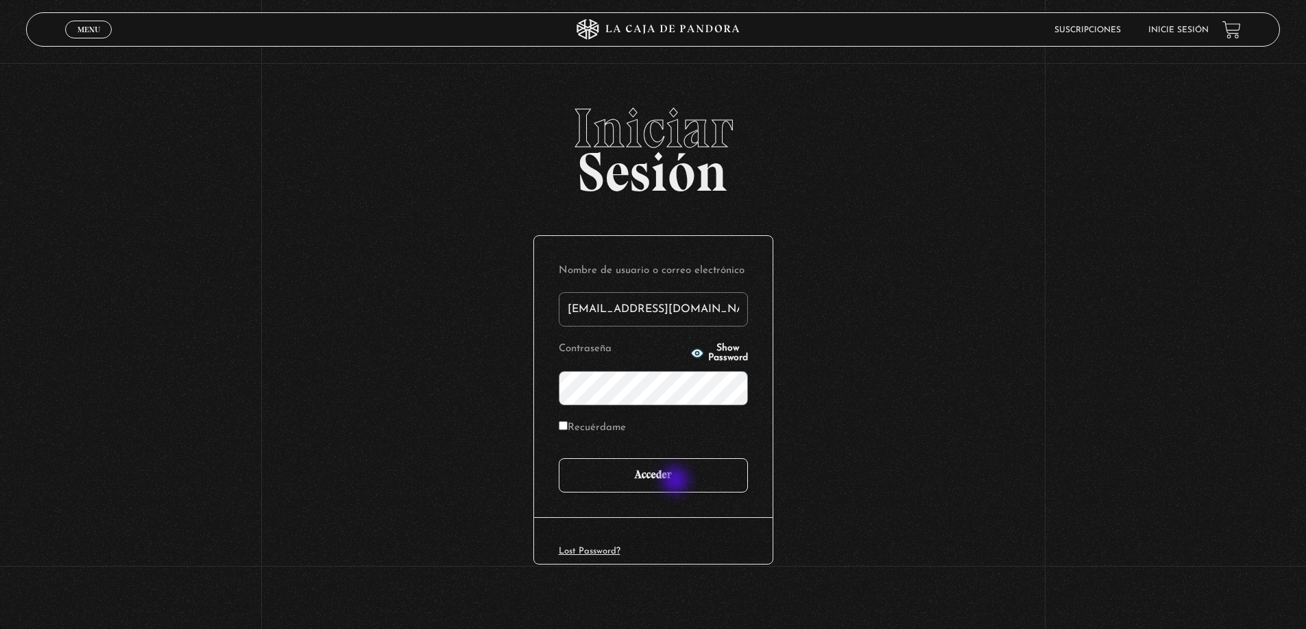  I want to click on a: Suscripciones, so click(1088, 30).